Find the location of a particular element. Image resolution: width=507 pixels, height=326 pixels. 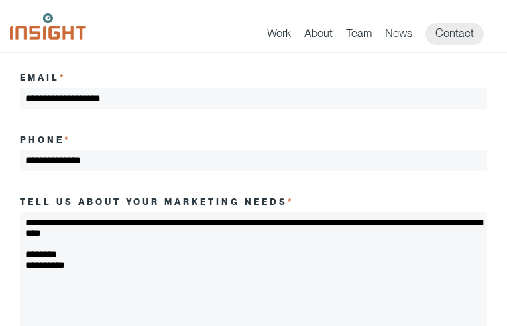

a: News is located at coordinates (398, 36).